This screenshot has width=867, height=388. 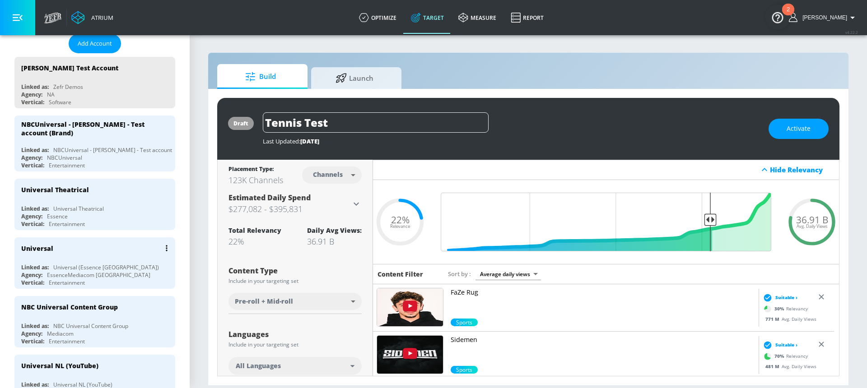 What do you see at coordinates (777, 17) in the screenshot?
I see `button: Open Resource Center, 2 new notifications` at bounding box center [777, 17].